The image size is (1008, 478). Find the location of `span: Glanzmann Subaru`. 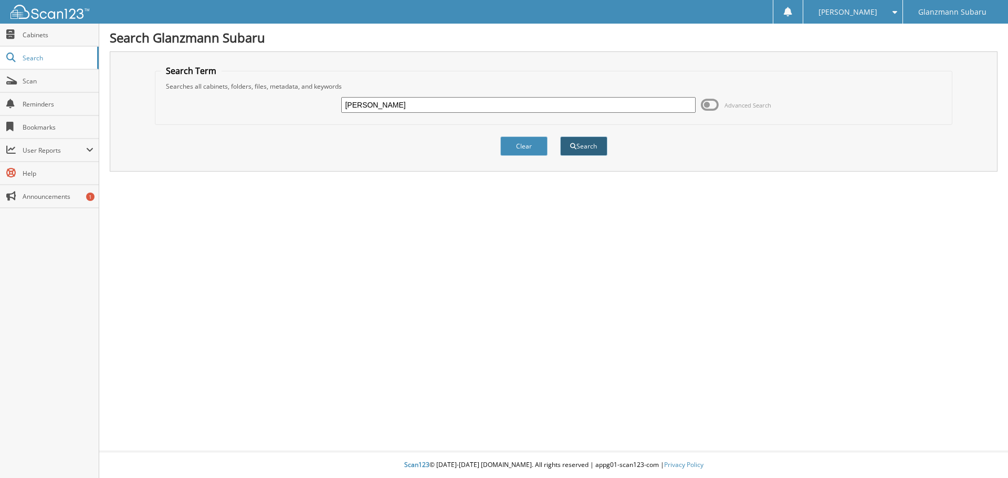

span: Glanzmann Subaru is located at coordinates (953, 12).